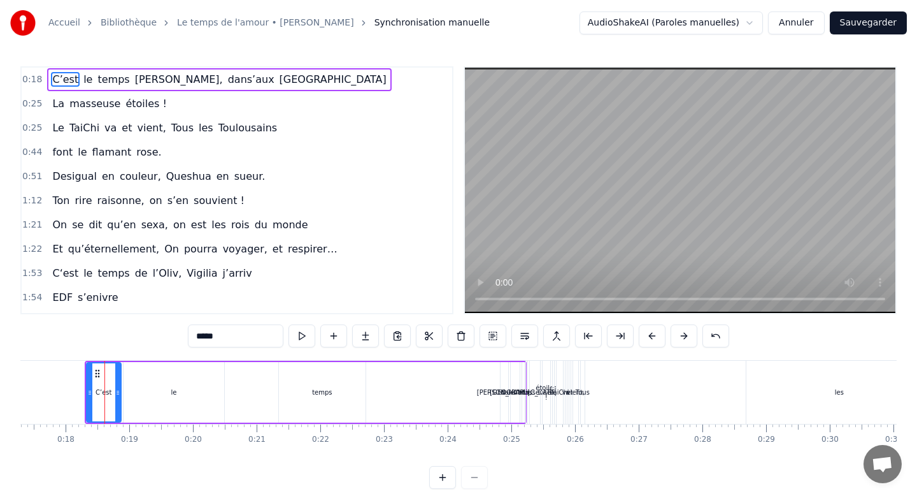 This screenshot has height=496, width=917. What do you see at coordinates (193, 440) in the screenshot?
I see `div: 0:20` at bounding box center [193, 440].